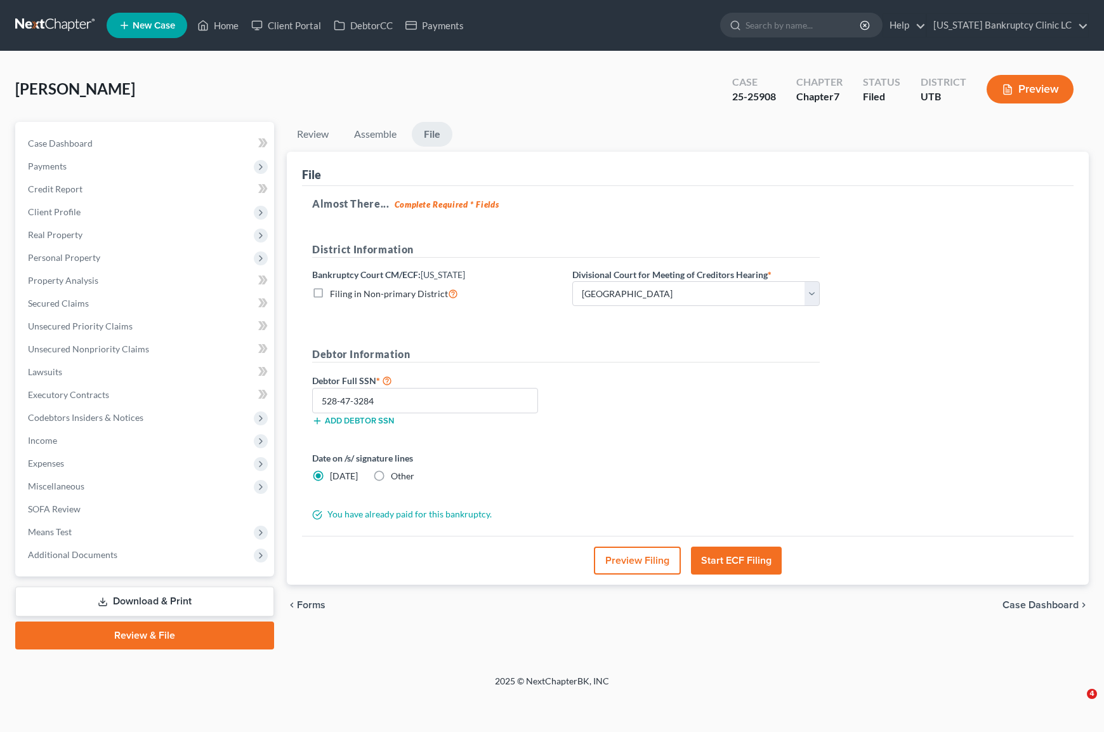  Describe the element at coordinates (312, 175) in the screenshot. I see `div: File` at that location.